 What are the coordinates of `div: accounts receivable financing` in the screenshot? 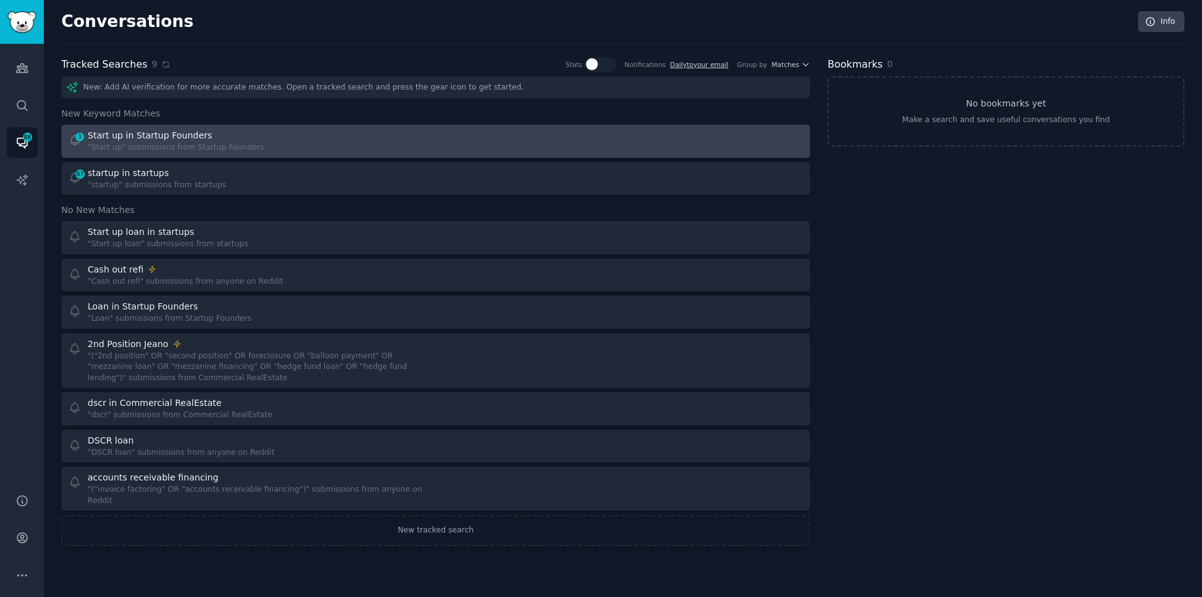 It's located at (153, 477).